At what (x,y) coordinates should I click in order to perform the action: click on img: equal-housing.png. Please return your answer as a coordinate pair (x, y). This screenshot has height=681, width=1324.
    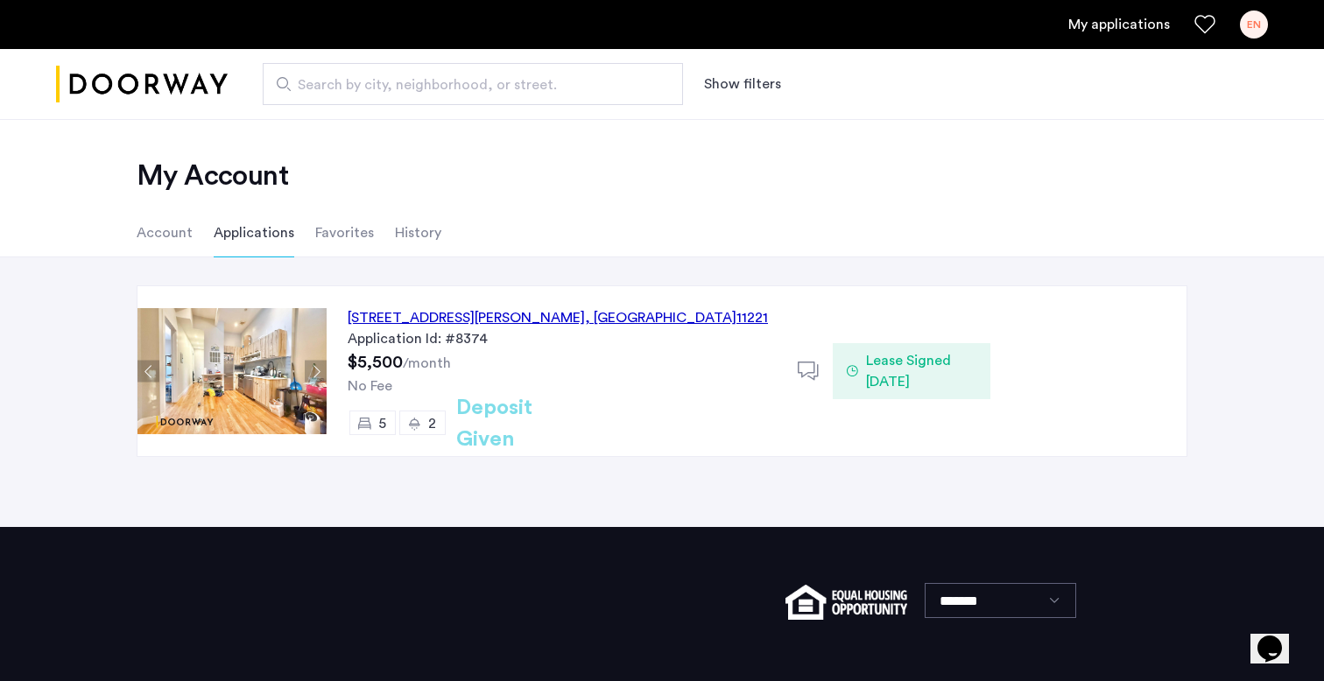
    Looking at the image, I should click on (846, 602).